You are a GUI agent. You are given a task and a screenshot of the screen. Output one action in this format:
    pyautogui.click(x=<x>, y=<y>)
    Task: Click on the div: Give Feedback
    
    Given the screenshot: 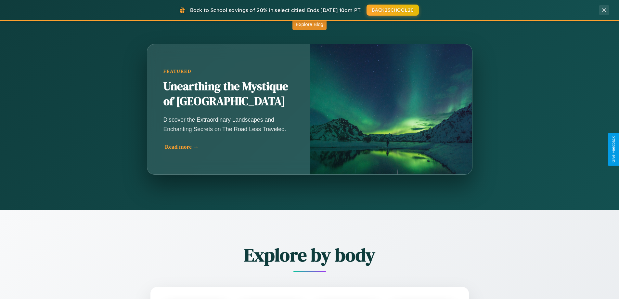 What is the action you would take?
    pyautogui.click(x=614, y=149)
    